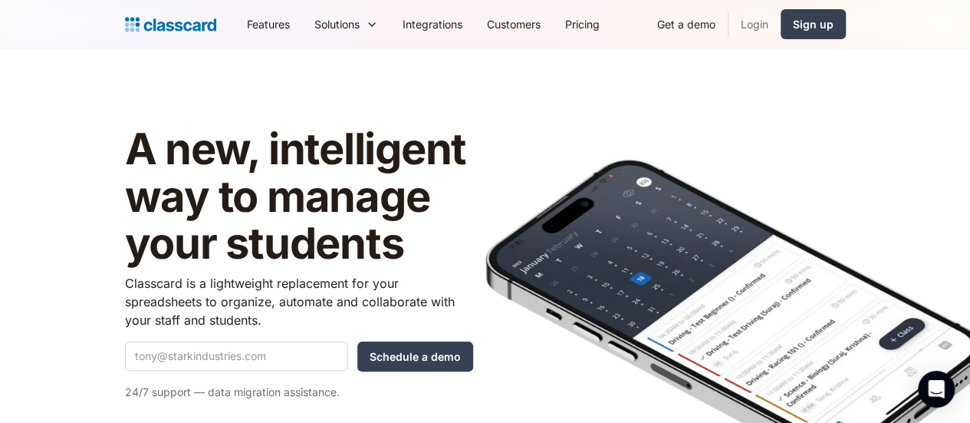 The width and height of the screenshot is (970, 423). What do you see at coordinates (813, 24) in the screenshot?
I see `div: Sign up` at bounding box center [813, 24].